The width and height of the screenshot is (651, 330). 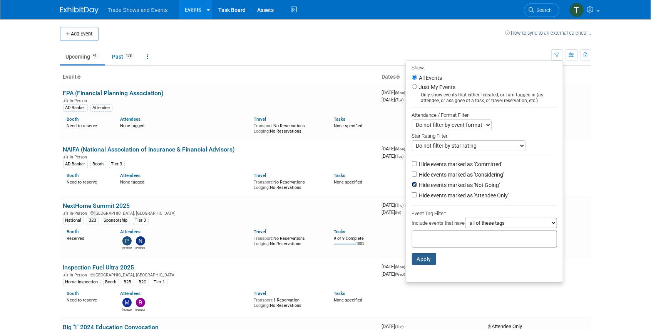 What do you see at coordinates (288, 301) in the screenshot?
I see `div: 1 Reservation No Reservations` at bounding box center [288, 301].